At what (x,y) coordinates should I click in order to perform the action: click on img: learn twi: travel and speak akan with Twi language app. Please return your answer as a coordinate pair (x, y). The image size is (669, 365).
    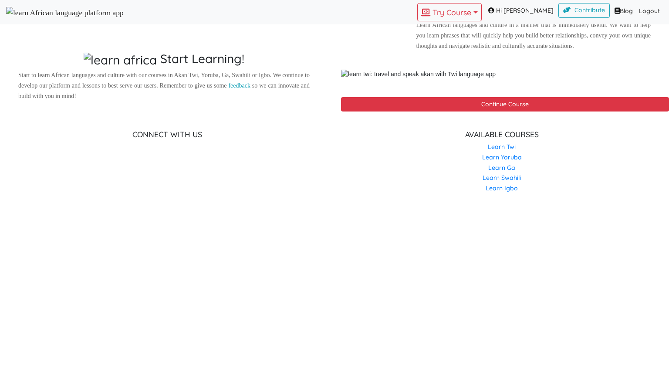
    Looking at the image, I should click on (505, 74).